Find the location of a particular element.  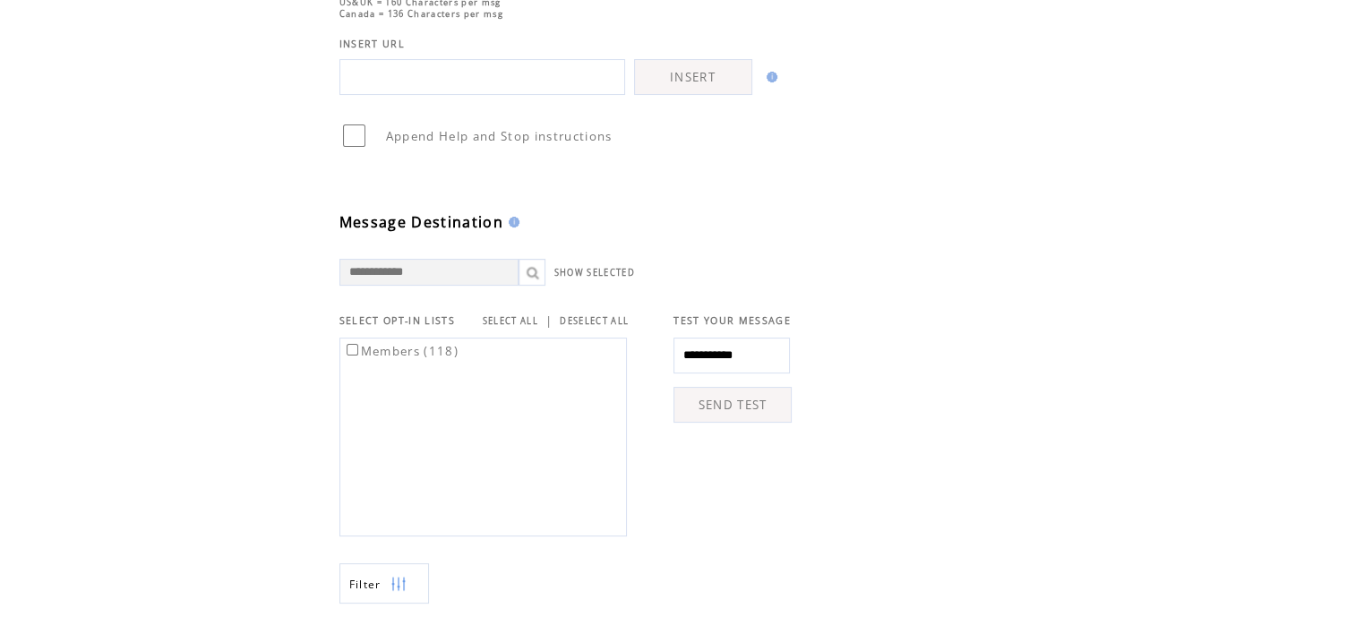

a: Filter is located at coordinates (384, 583).